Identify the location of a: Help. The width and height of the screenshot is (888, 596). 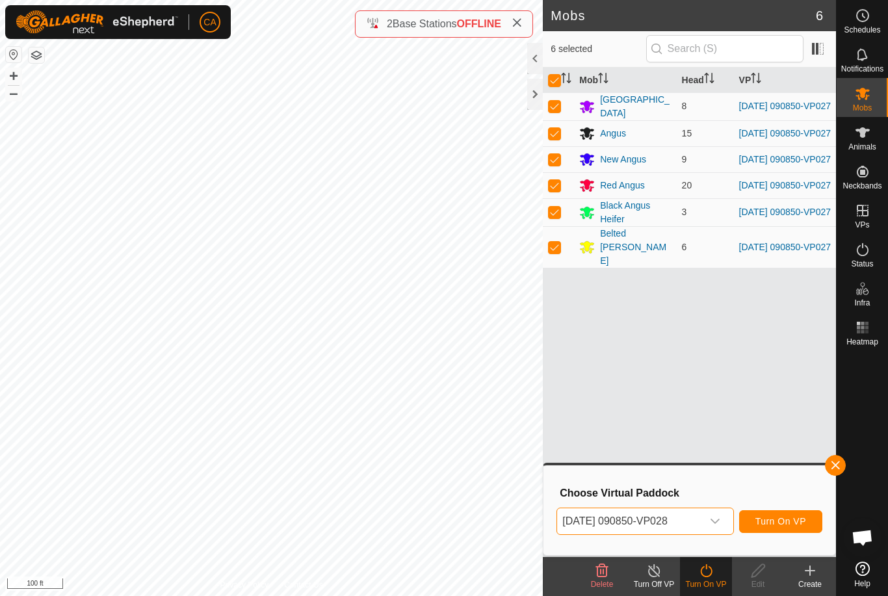
(862, 575).